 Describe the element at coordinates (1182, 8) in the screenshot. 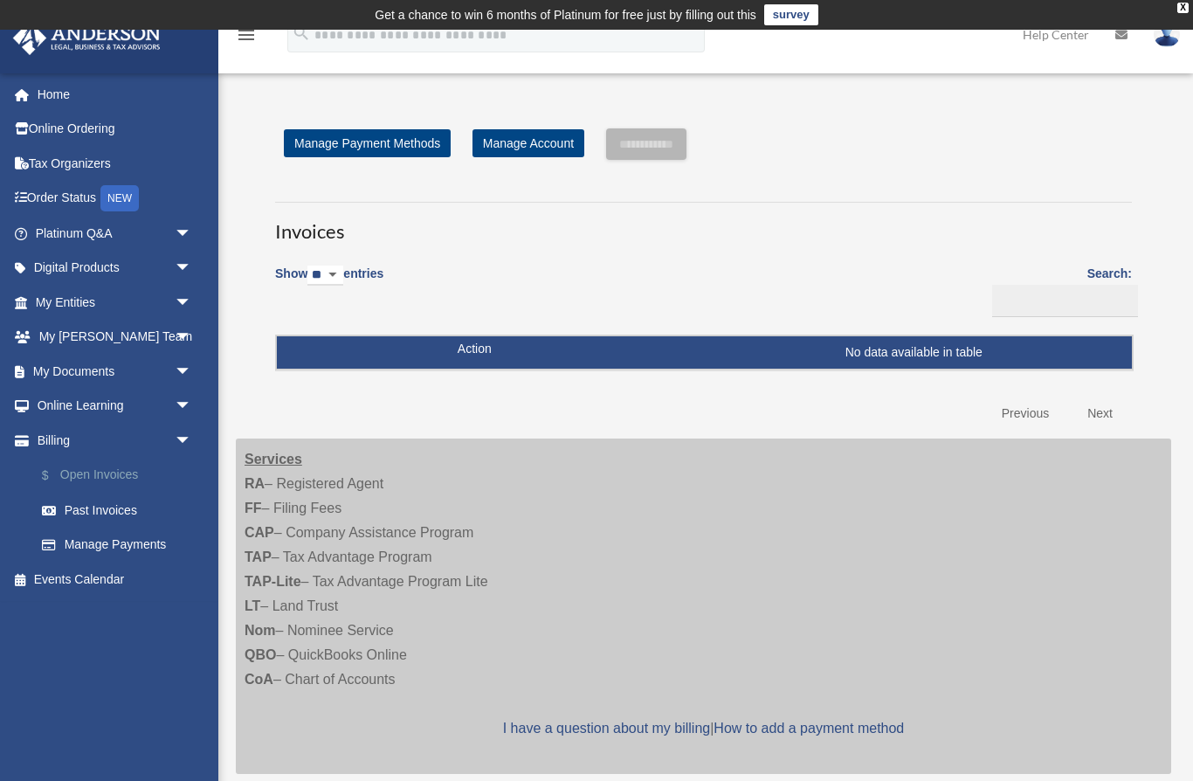

I see `div: close` at that location.